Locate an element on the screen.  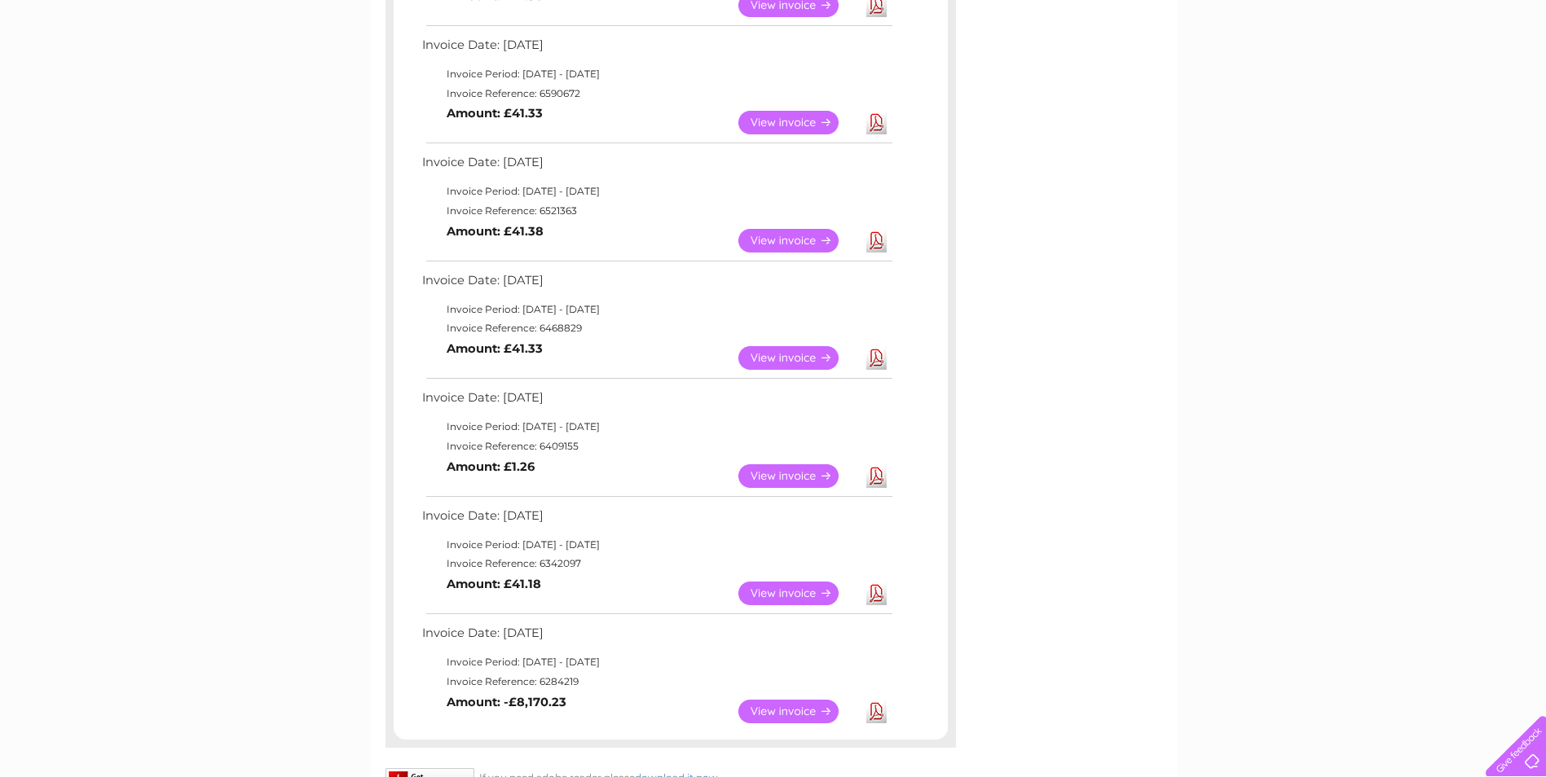
a: Contact is located at coordinates (1457, 75).